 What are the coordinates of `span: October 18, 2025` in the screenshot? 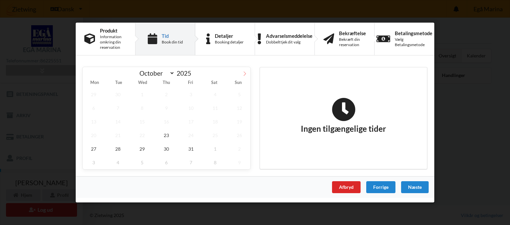 It's located at (215, 122).